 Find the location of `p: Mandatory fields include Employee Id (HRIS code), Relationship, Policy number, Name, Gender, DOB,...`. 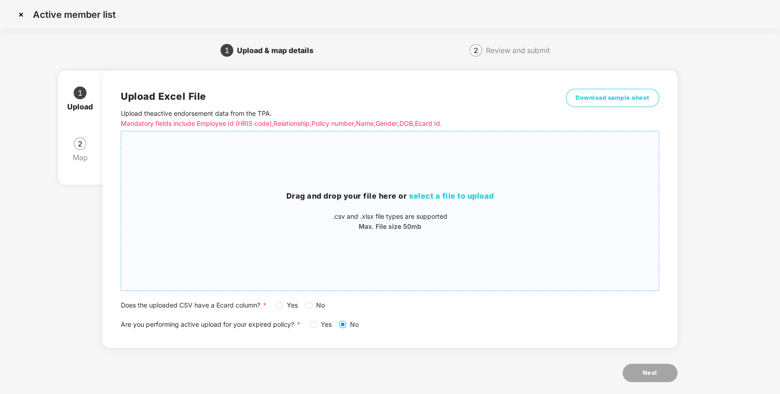

p: Mandatory fields include Employee Id (HRIS code), Relationship, Policy number, Name, Gender, DOB,... is located at coordinates (333, 123).